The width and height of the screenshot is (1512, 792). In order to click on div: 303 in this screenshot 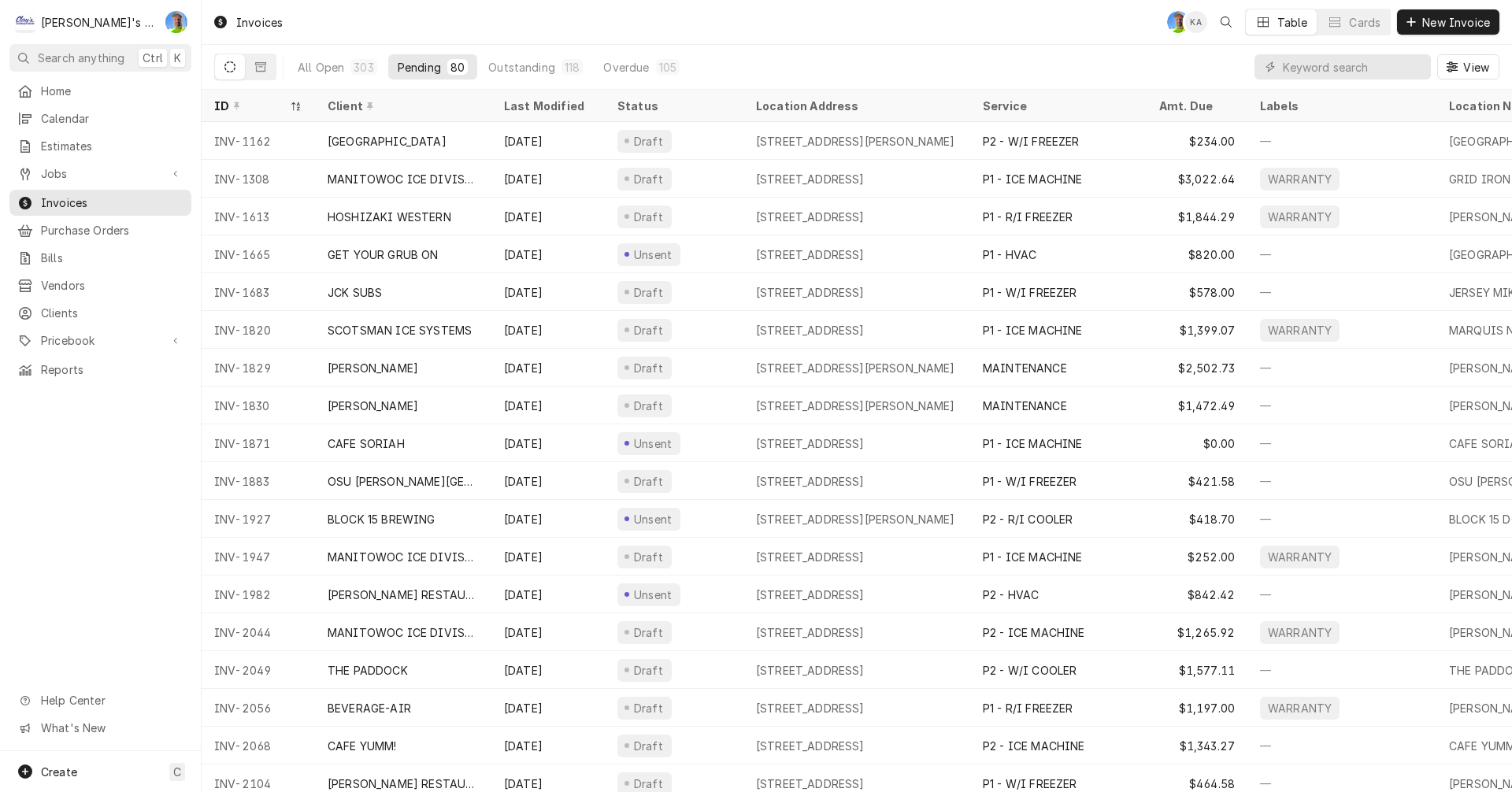, I will do `click(363, 66)`.